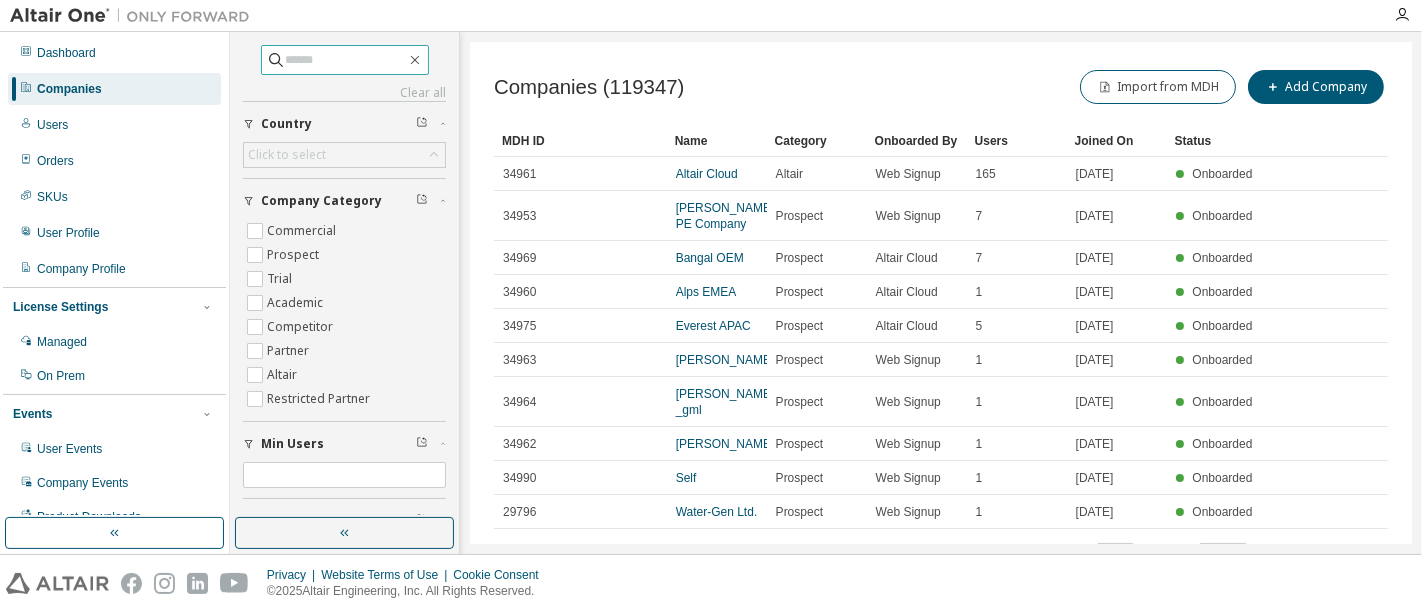 The width and height of the screenshot is (1422, 612). What do you see at coordinates (817, 141) in the screenshot?
I see `div: Category` at bounding box center [817, 141].